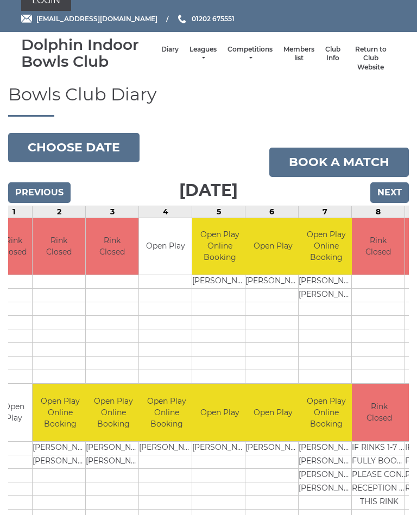  I want to click on a: Diary, so click(170, 50).